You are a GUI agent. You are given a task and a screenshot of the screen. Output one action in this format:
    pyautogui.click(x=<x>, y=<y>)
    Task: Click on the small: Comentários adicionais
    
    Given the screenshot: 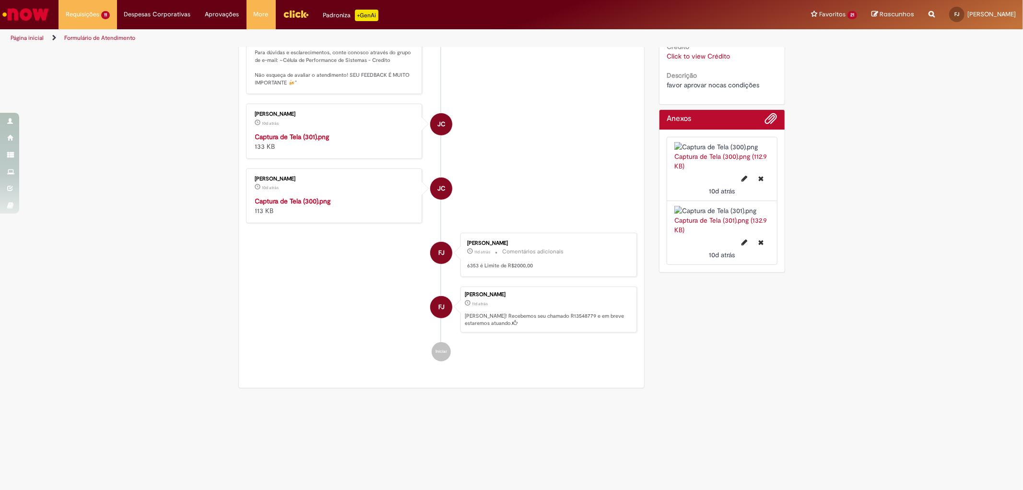 What is the action you would take?
    pyautogui.click(x=533, y=251)
    